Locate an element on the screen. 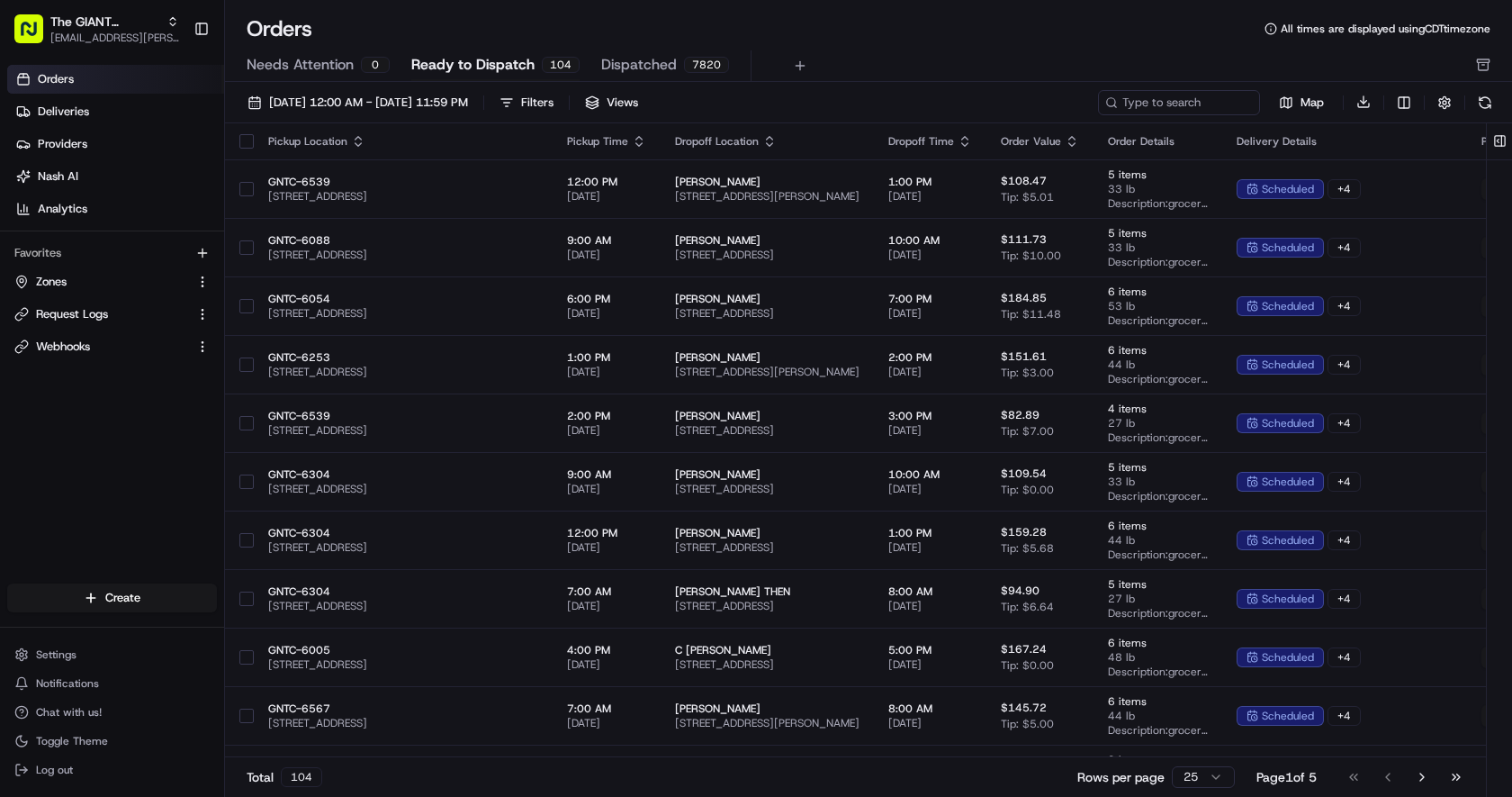  span: 10:00 AM is located at coordinates (930, 475).